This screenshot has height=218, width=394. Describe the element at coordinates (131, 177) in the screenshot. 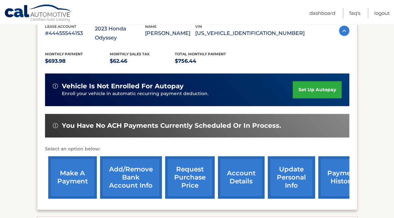

I see `a: Add/Remove bank account info` at that location.